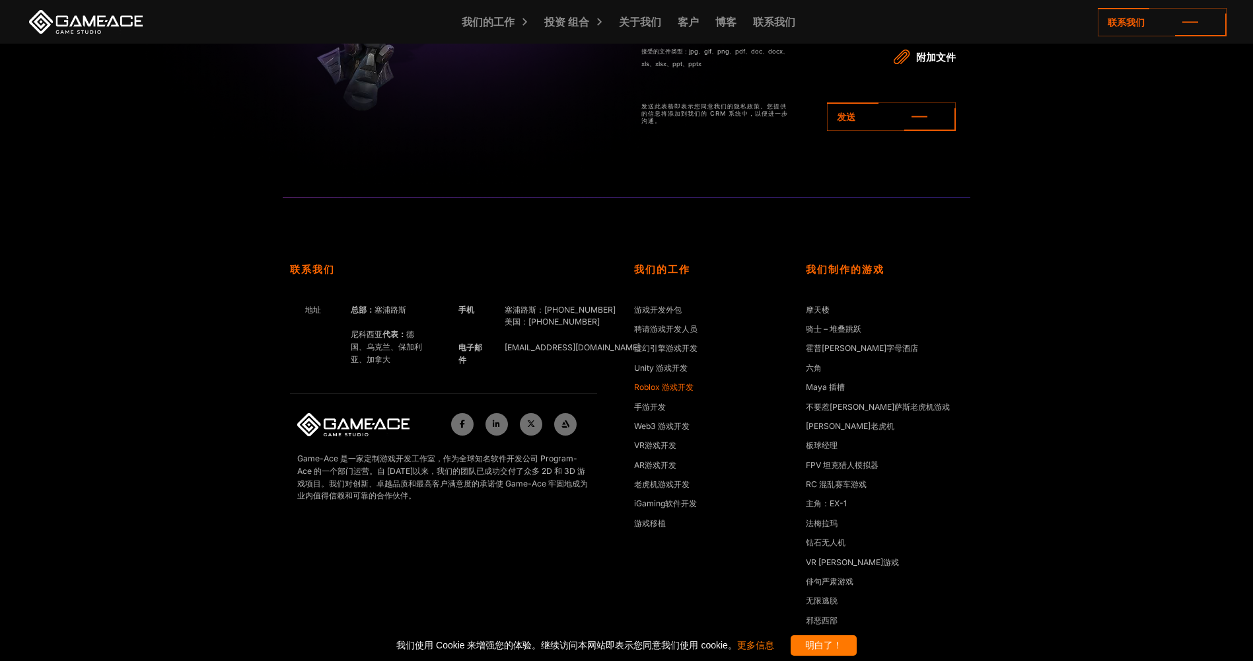 The height and width of the screenshot is (661, 1253). Describe the element at coordinates (822, 446) in the screenshot. I see `a: 板球经理` at that location.